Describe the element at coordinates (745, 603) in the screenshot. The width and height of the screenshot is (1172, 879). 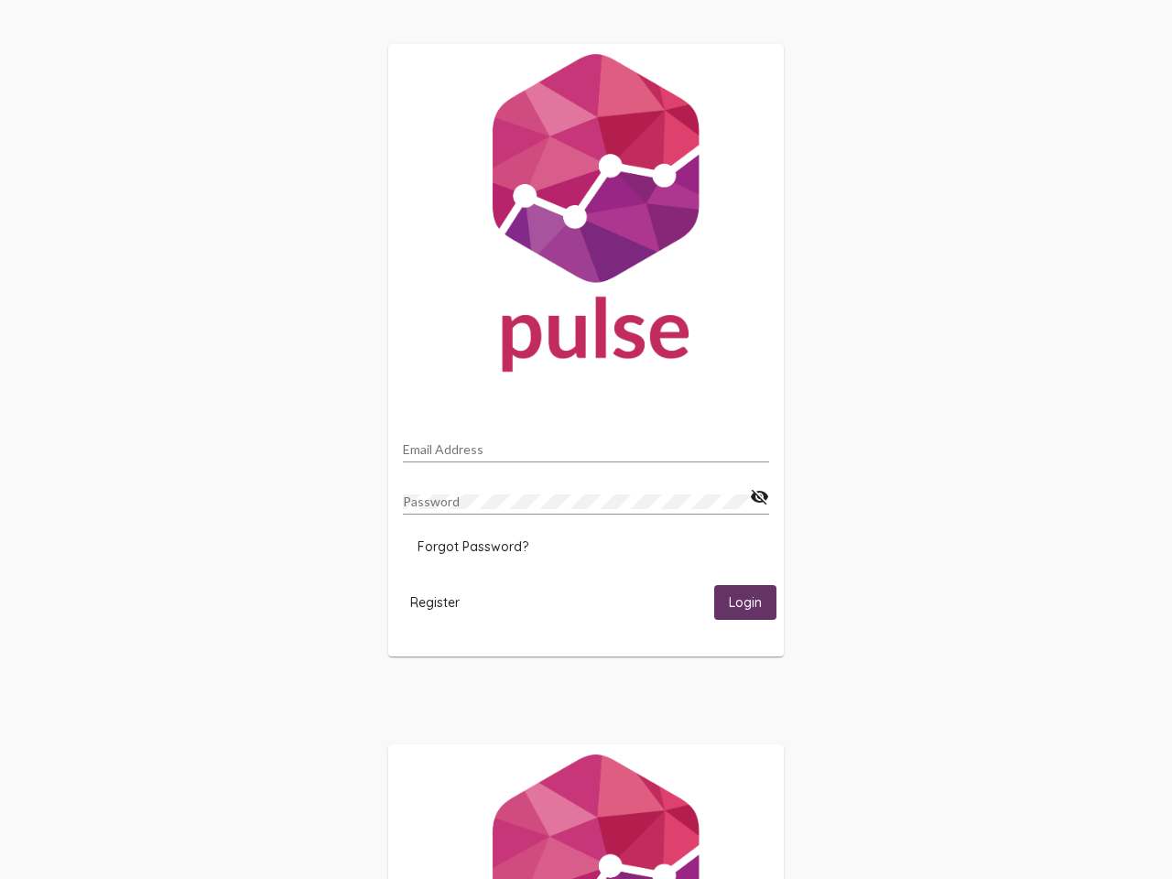
I see `span: Login` at that location.